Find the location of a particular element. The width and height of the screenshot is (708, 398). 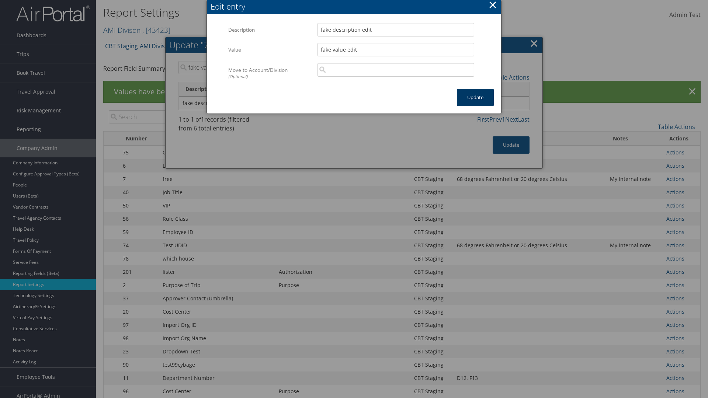

label: Move to Account/Division is located at coordinates (270, 73).